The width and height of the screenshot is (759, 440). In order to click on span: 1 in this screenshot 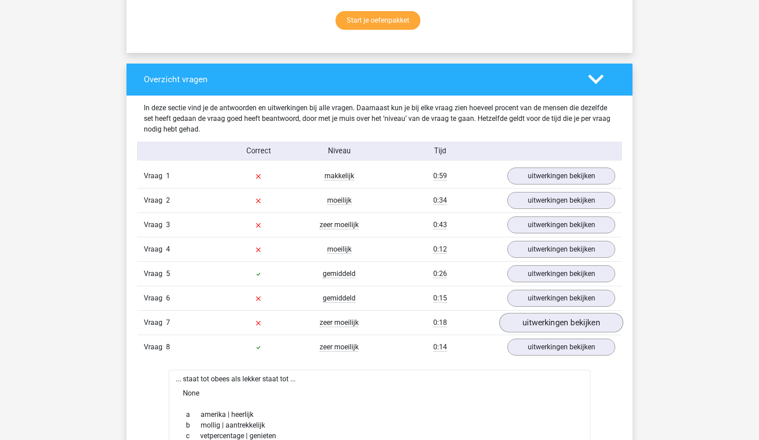, I will do `click(168, 175)`.